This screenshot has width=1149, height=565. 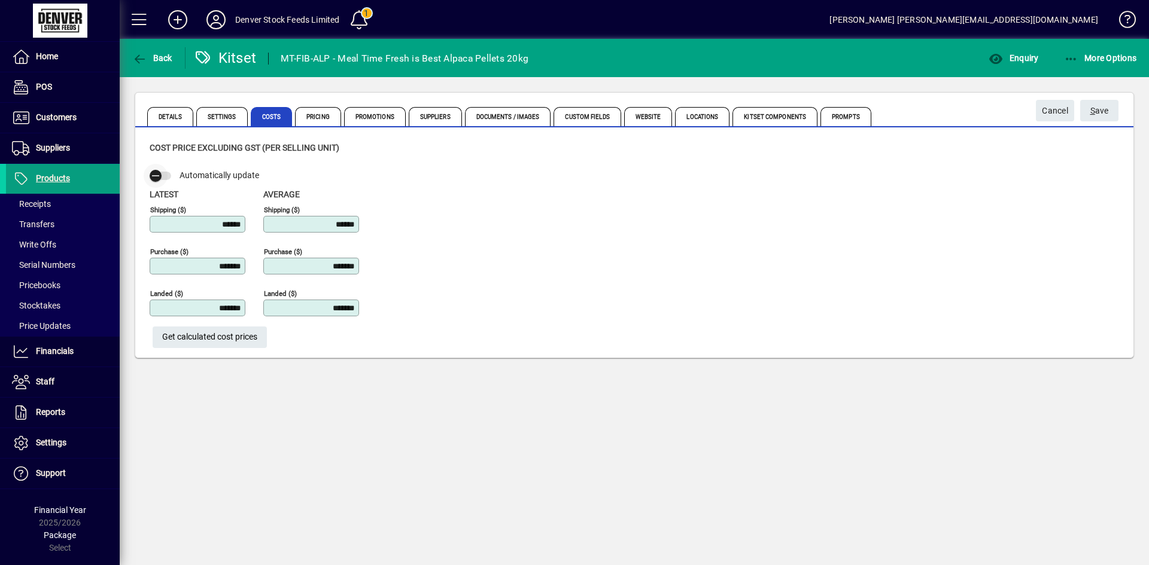 I want to click on span: Custom Fields, so click(x=587, y=117).